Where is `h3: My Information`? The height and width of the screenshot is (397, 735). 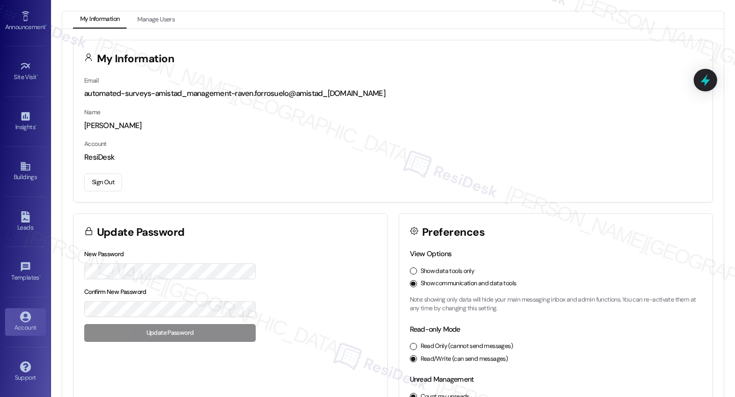 h3: My Information is located at coordinates (136, 59).